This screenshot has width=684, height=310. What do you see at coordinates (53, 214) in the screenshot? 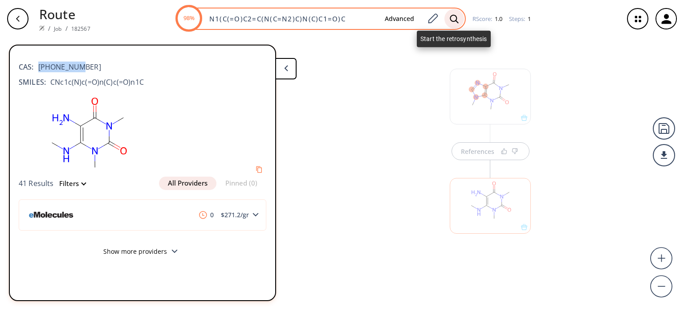
I see `img: emolecules` at bounding box center [53, 214].